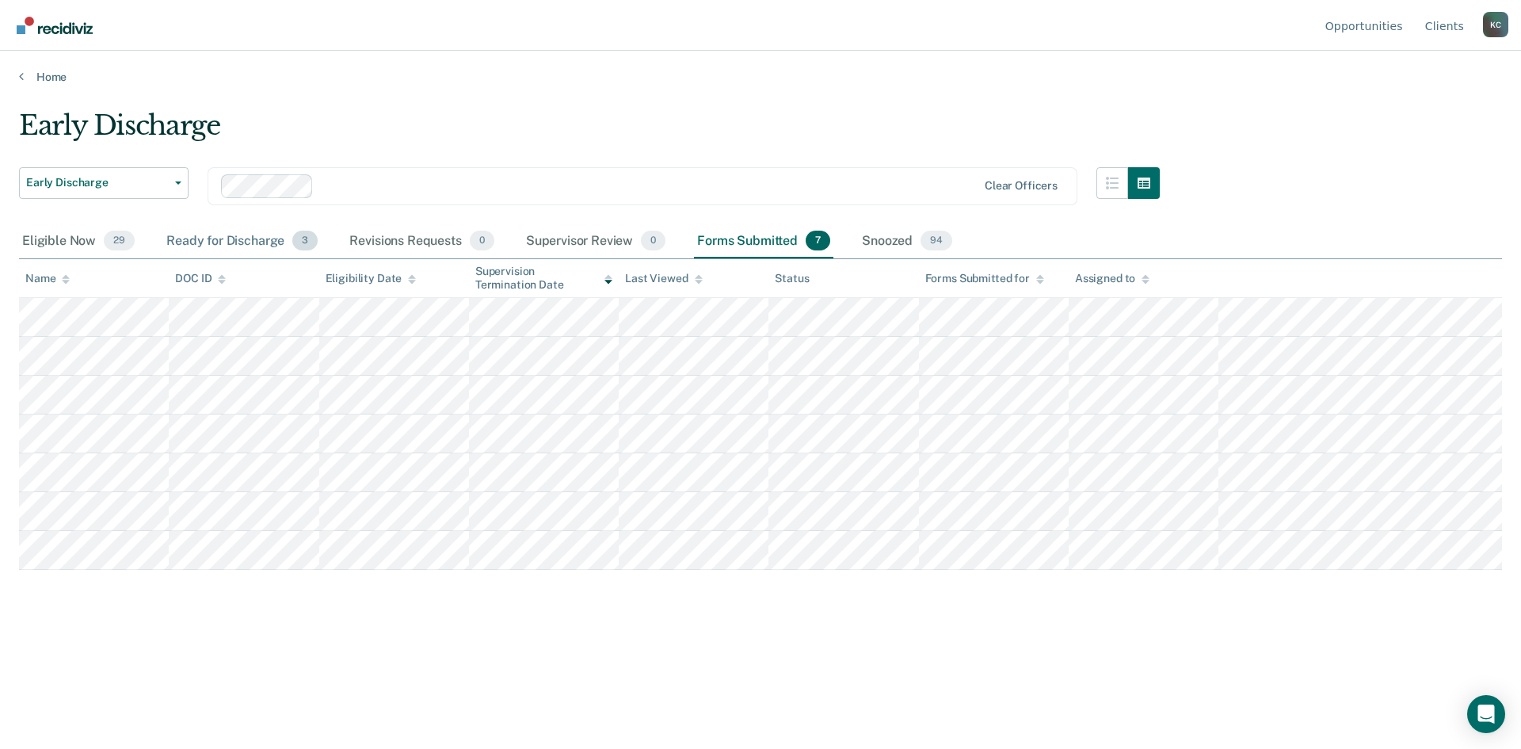  What do you see at coordinates (936, 241) in the screenshot?
I see `span: 94` at bounding box center [936, 241].